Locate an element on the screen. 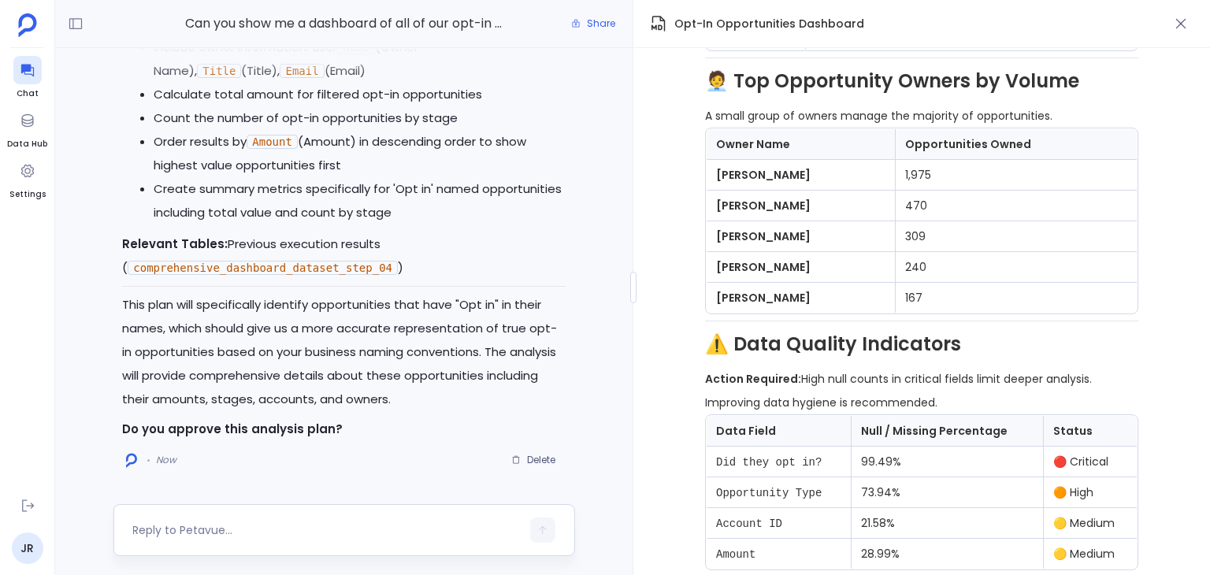 This screenshot has width=1210, height=575. code: Did they opt in? is located at coordinates (769, 462).